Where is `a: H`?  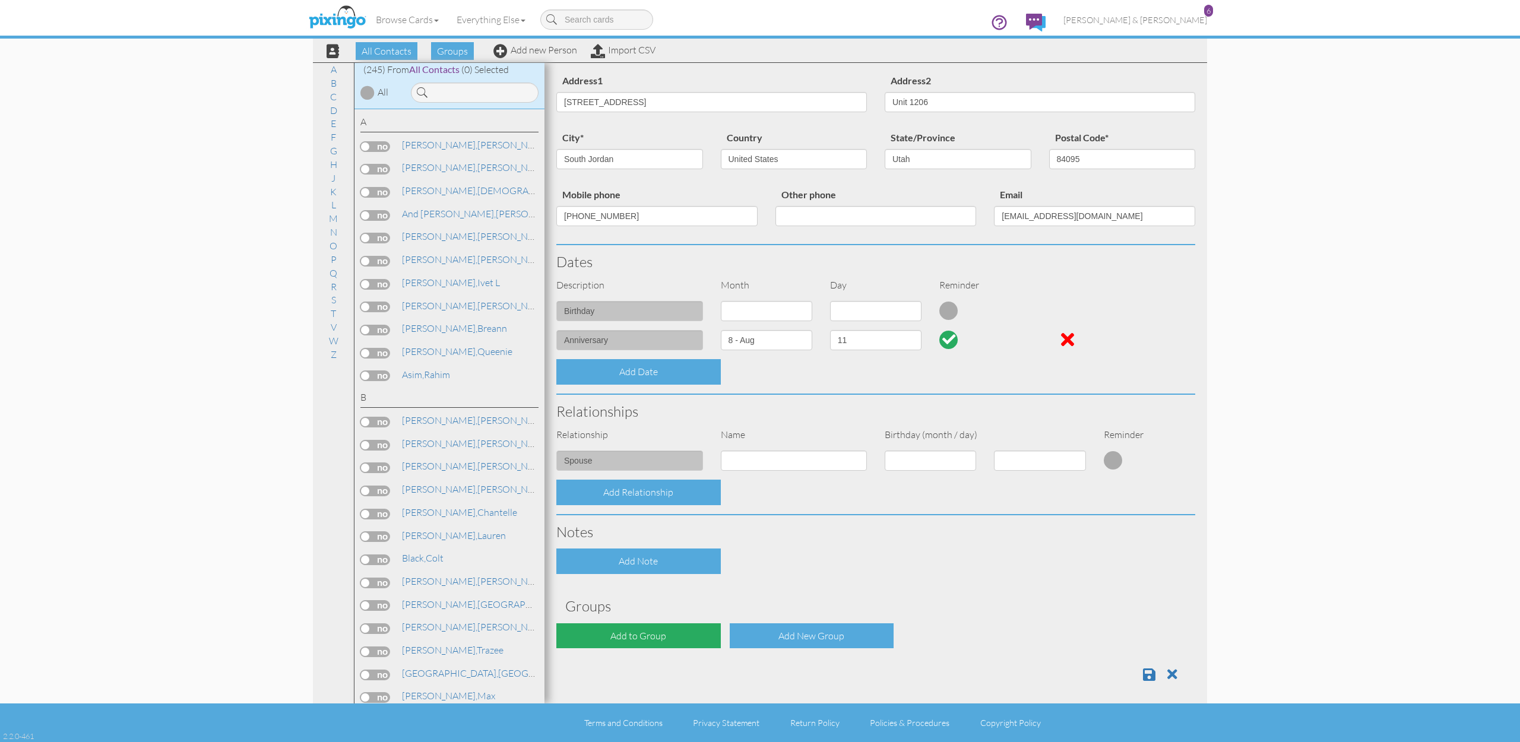
a: H is located at coordinates (334, 164).